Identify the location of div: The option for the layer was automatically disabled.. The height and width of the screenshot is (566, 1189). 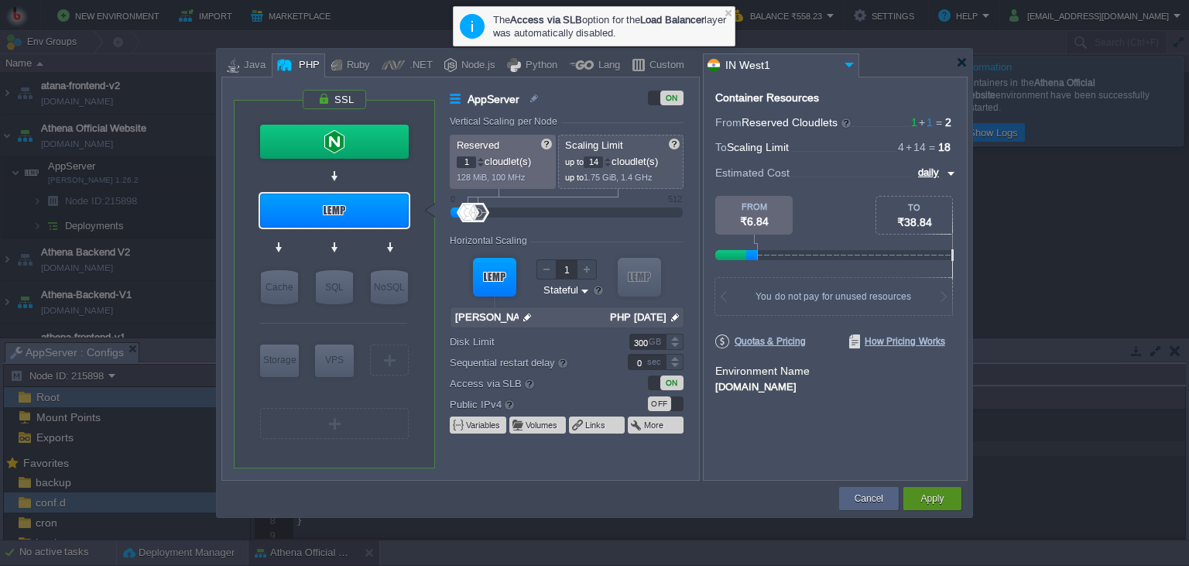
(610, 26).